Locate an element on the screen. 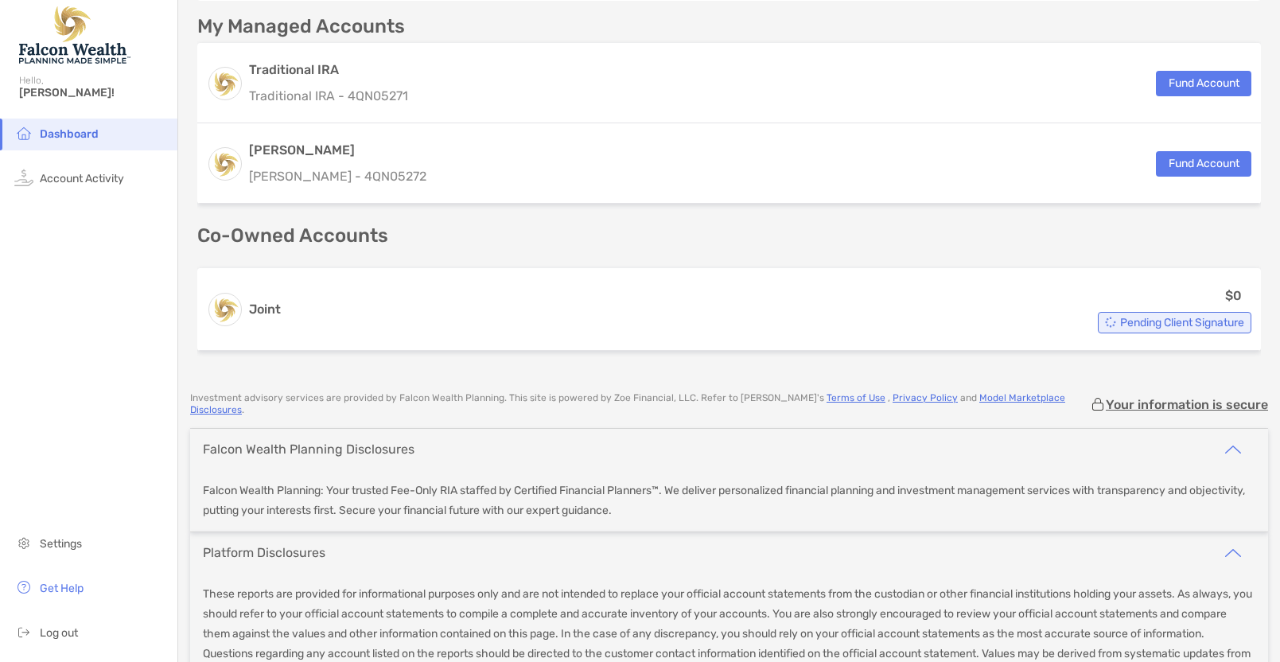 This screenshot has width=1280, height=662. a: Terms of Use is located at coordinates (856, 398).